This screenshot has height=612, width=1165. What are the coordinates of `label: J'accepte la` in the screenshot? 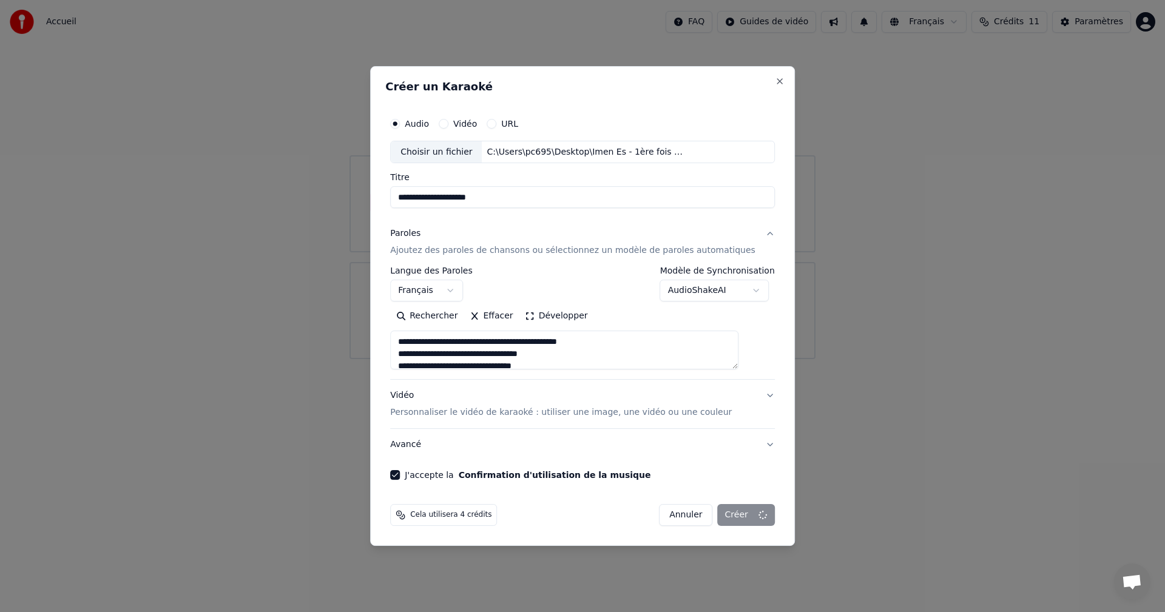 It's located at (527, 475).